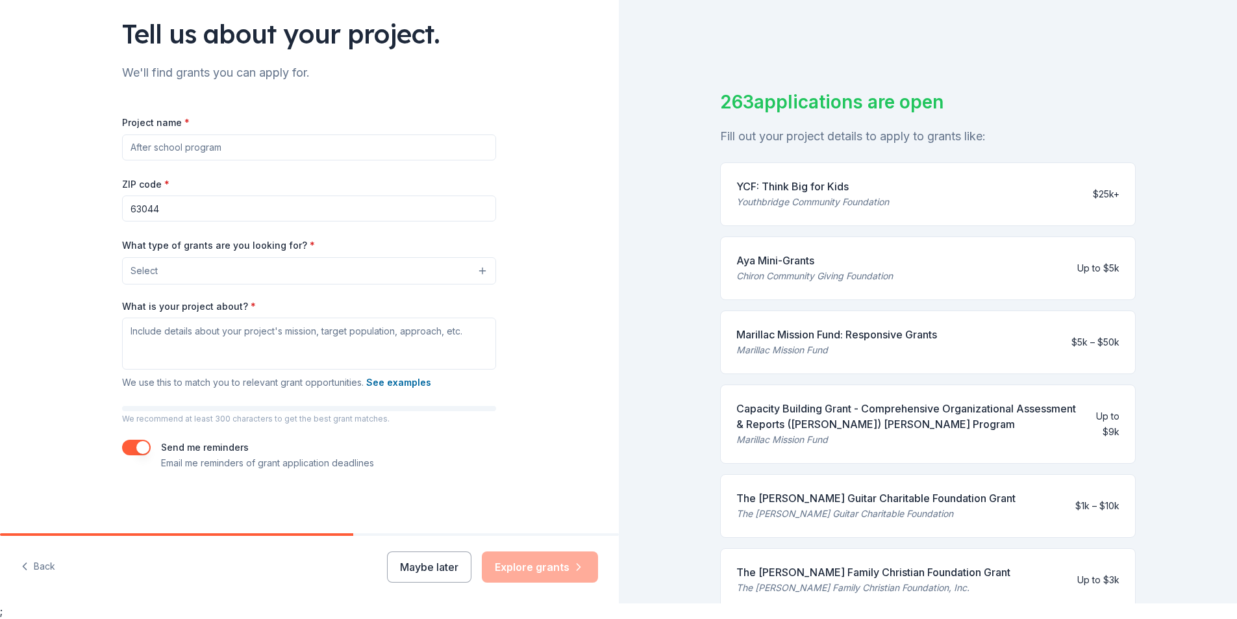 This screenshot has height=619, width=1237. What do you see at coordinates (1107, 424) in the screenshot?
I see `div: Up to $9k` at bounding box center [1107, 424].